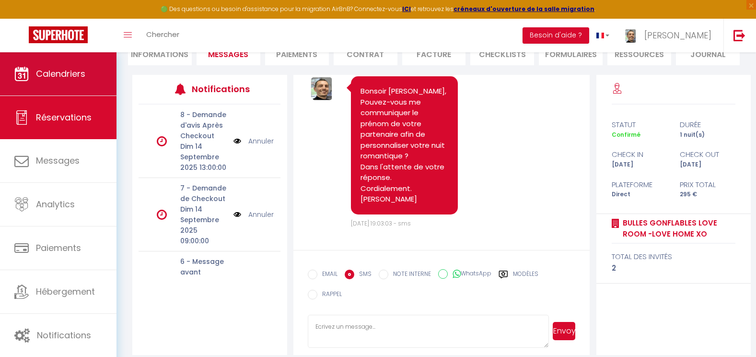 Image resolution: width=756 pixels, height=357 pixels. Describe the element at coordinates (502, 53) in the screenshot. I see `li: CHECKLISTS` at that location.